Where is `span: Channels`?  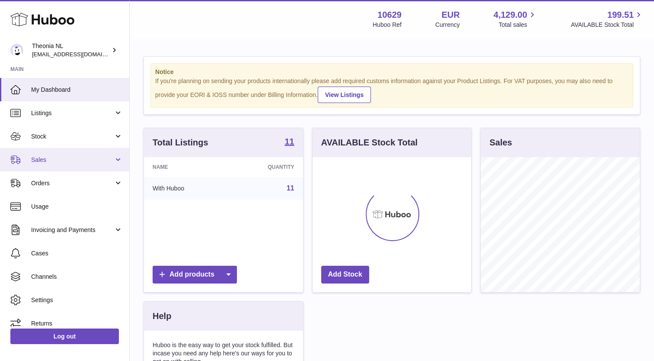 span: Channels is located at coordinates (77, 276).